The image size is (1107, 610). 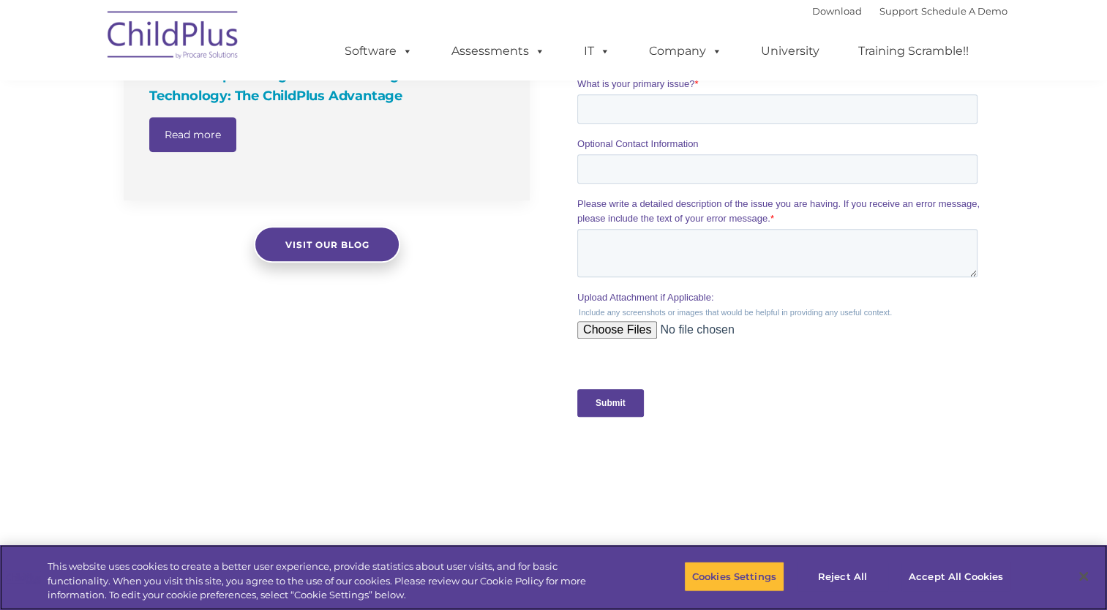 I want to click on button: Accept All Cookies, so click(x=955, y=576).